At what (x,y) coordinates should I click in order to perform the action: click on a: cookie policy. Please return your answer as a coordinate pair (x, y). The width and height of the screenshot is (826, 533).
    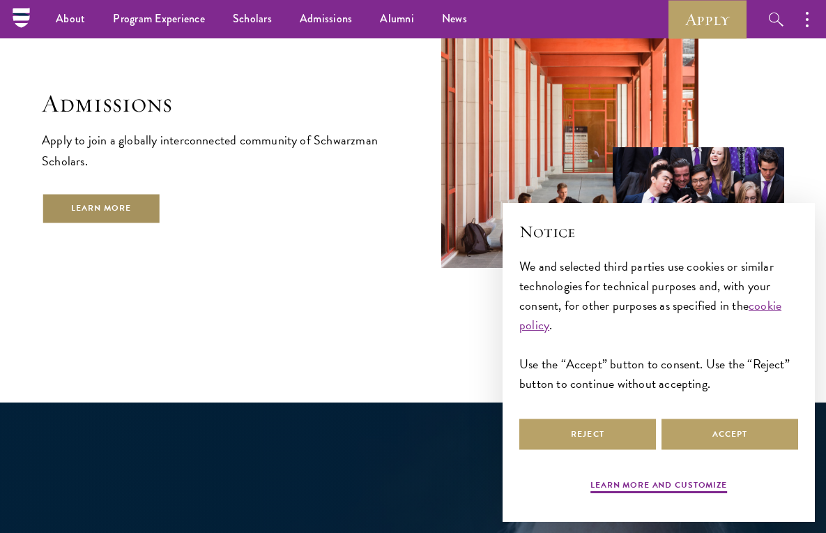
    Looking at the image, I should click on (650, 314).